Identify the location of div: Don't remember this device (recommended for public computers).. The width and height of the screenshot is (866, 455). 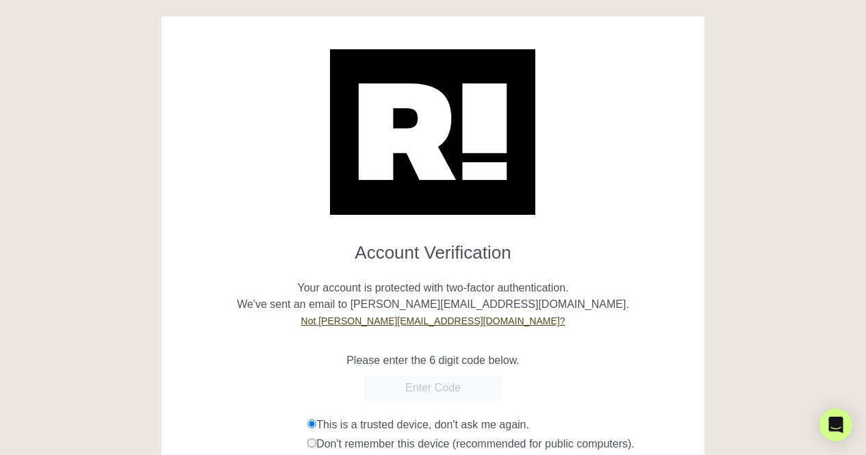
(500, 444).